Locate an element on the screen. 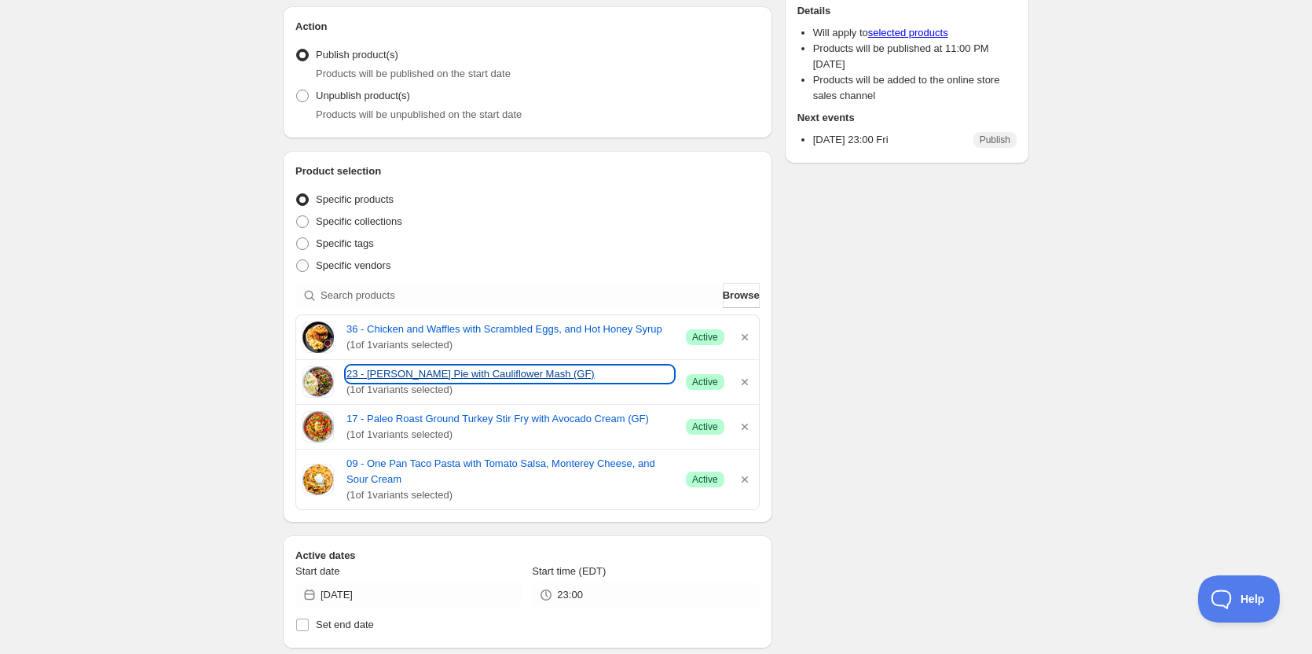 Image resolution: width=1312 pixels, height=654 pixels. h2: Details is located at coordinates (907, 11).